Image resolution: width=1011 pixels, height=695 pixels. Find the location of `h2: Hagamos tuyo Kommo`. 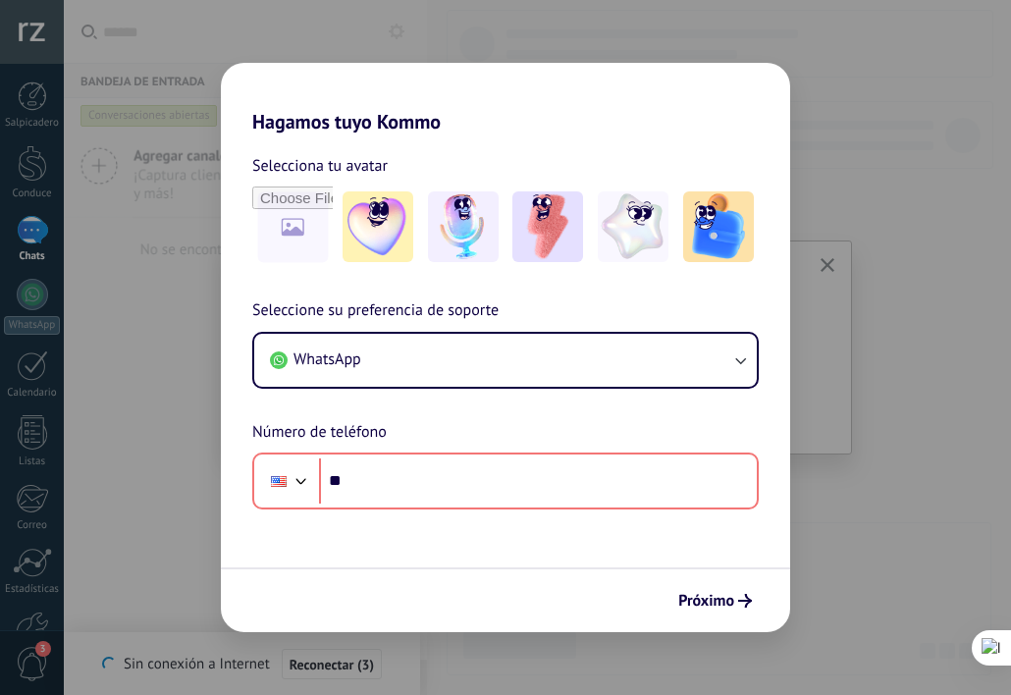

h2: Hagamos tuyo Kommo is located at coordinates (505, 98).